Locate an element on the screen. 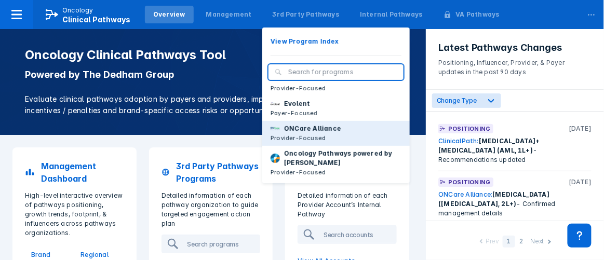 This screenshot has height=260, width=604. div: Prev is located at coordinates (492, 242).